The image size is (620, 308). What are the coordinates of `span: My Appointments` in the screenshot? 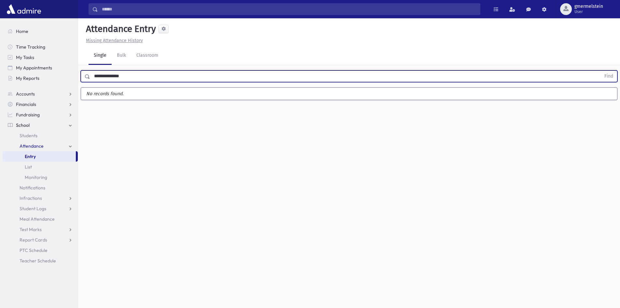 It's located at (34, 68).